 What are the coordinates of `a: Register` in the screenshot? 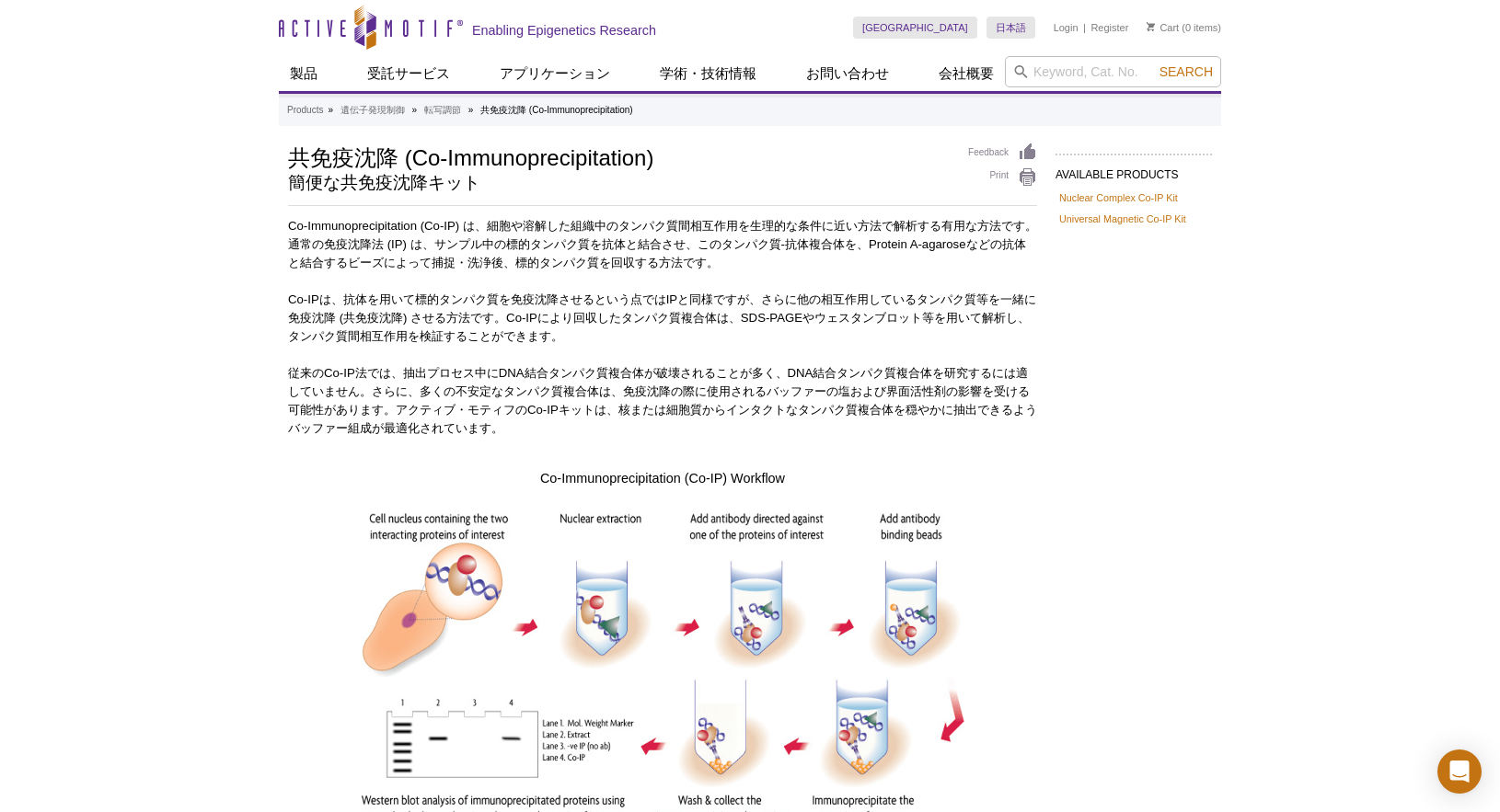 It's located at (1109, 27).